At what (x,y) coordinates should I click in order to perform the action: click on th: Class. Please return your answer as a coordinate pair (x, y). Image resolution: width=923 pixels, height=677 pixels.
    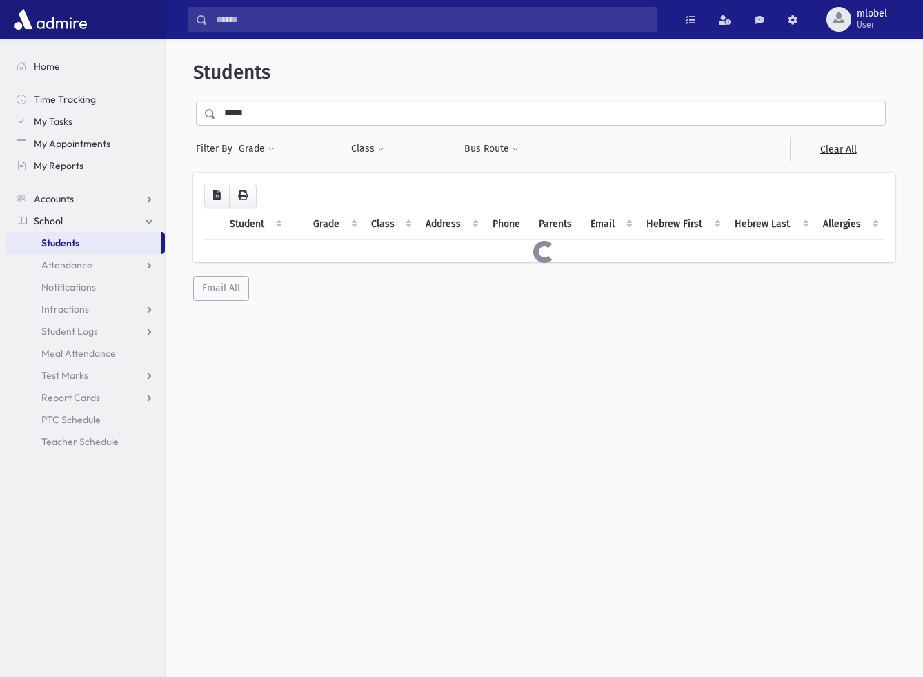
    Looking at the image, I should click on (390, 224).